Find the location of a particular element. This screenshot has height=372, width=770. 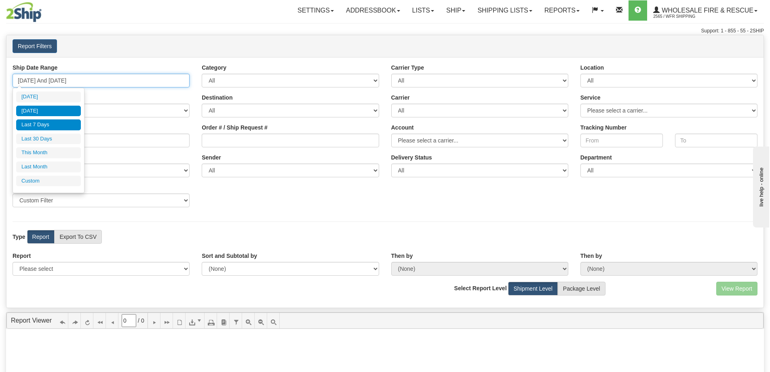

label: Department is located at coordinates (596, 157).